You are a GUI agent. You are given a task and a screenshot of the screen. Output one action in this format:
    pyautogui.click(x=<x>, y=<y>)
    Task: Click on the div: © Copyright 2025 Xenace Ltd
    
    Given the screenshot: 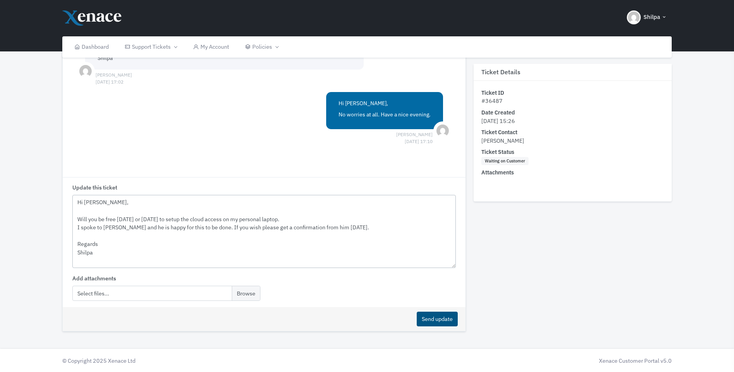 What is the action you would take?
    pyautogui.click(x=213, y=361)
    